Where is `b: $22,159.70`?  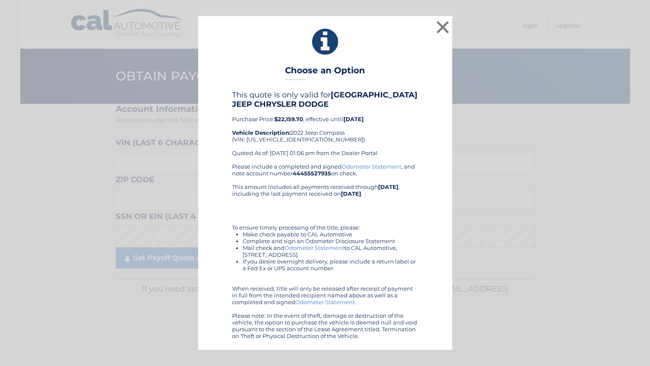
b: $22,159.70 is located at coordinates (289, 119).